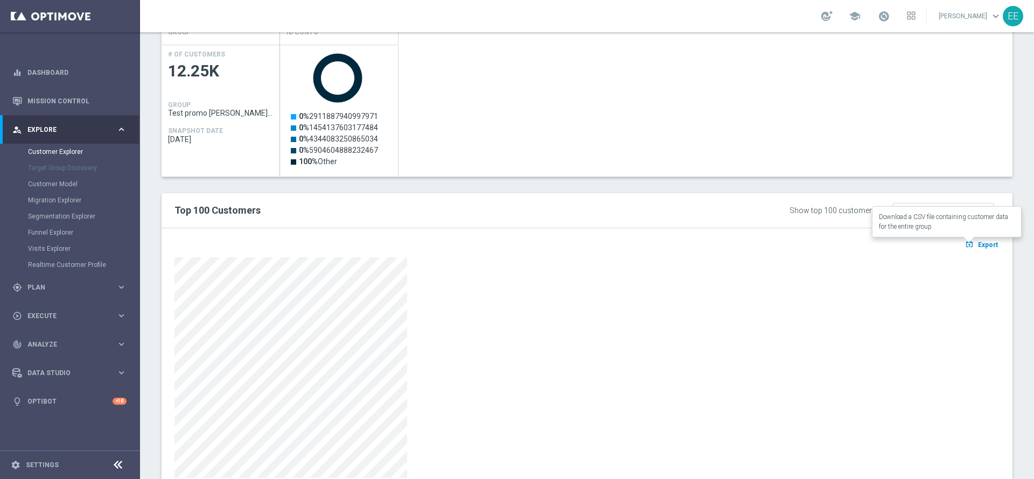  Describe the element at coordinates (318, 161) in the screenshot. I see `text: Other` at that location.